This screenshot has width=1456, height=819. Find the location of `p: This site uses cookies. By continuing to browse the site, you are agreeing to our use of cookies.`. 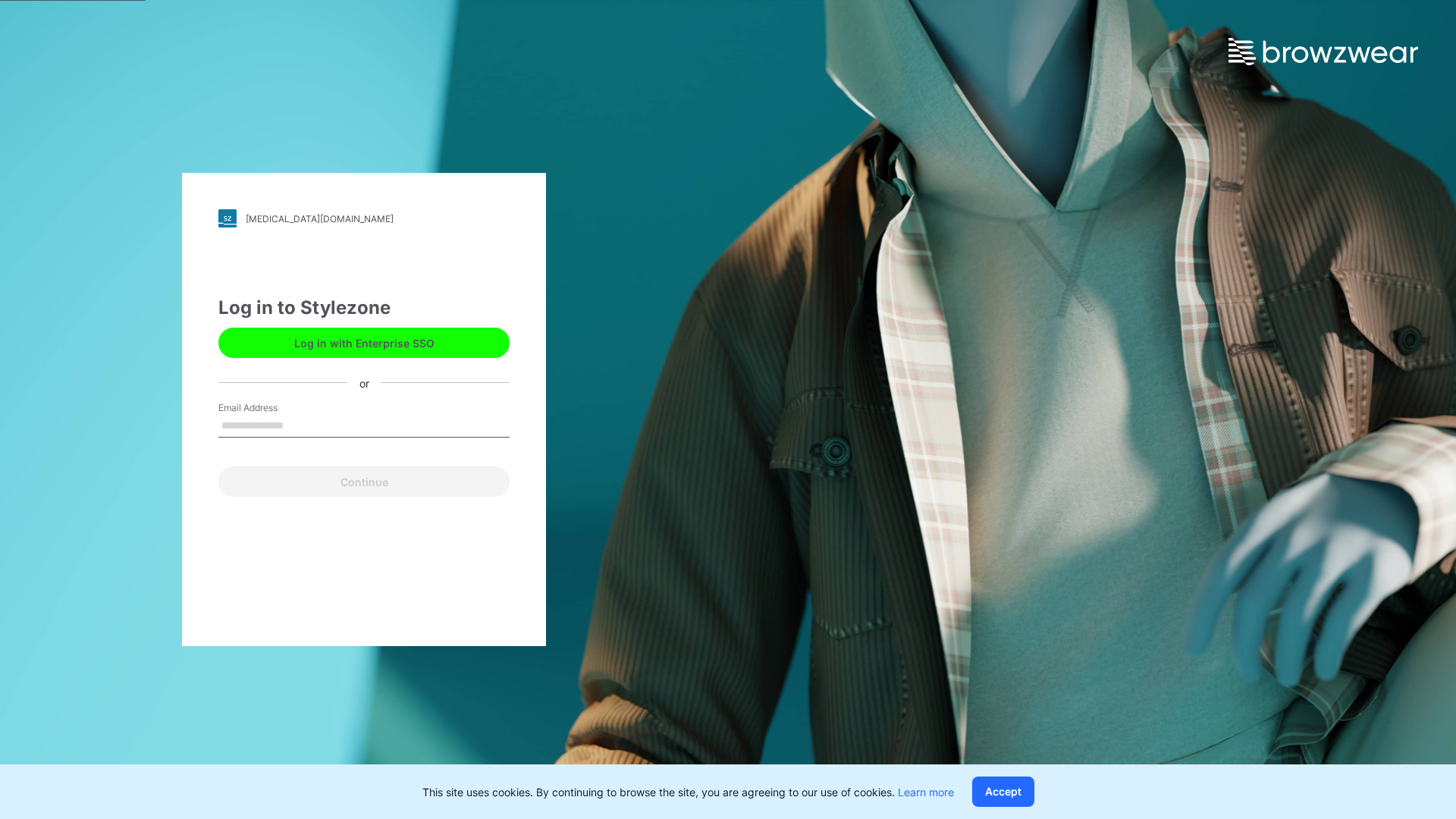

p: This site uses cookies. By continuing to browse the site, you are agreeing to our use of cookies. is located at coordinates (688, 791).